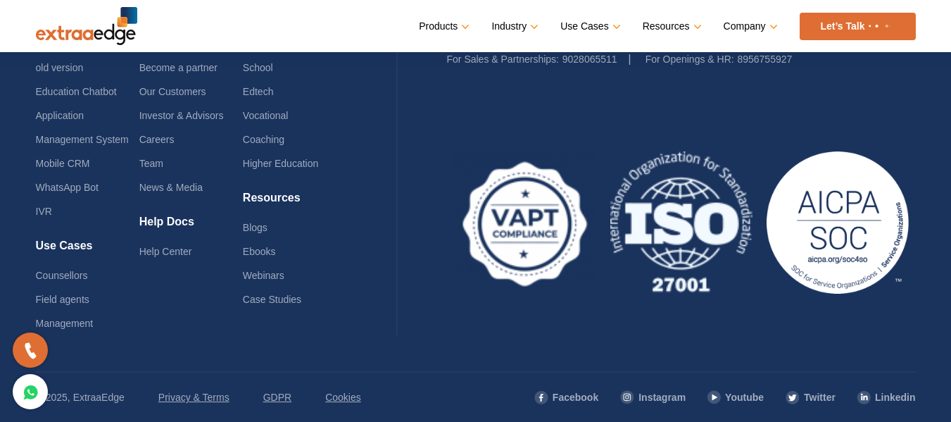 Image resolution: width=951 pixels, height=422 pixels. I want to click on a: School, so click(258, 68).